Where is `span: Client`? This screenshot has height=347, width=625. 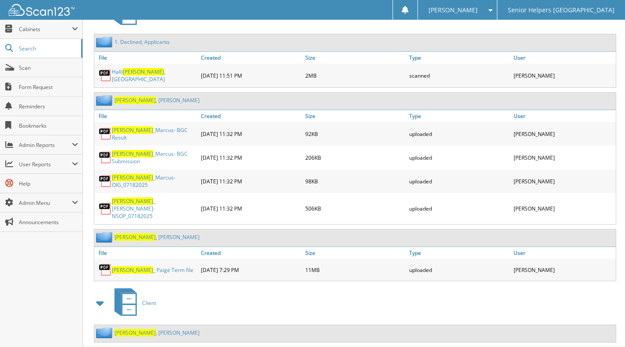
span: Client is located at coordinates (149, 302).